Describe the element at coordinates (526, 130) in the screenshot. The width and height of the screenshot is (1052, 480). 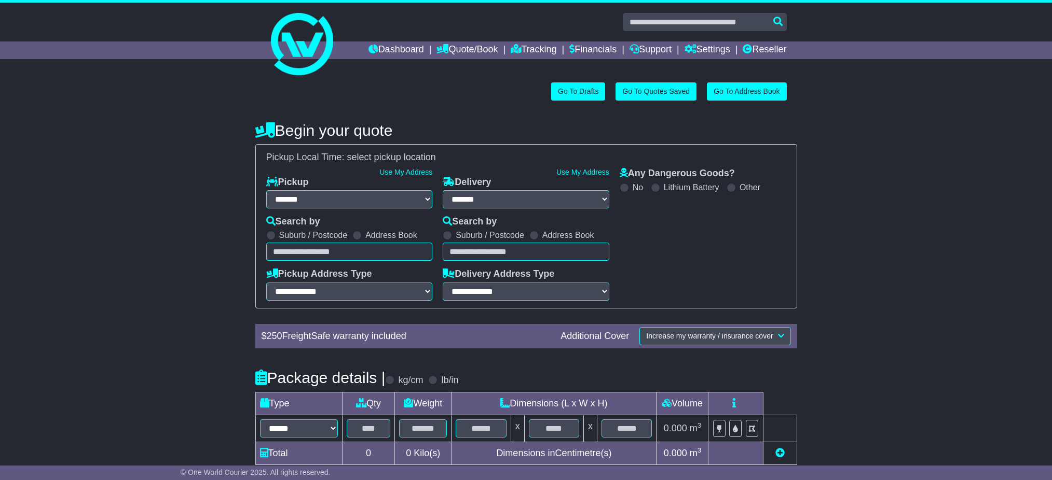
I see `h4: Begin your quote` at that location.